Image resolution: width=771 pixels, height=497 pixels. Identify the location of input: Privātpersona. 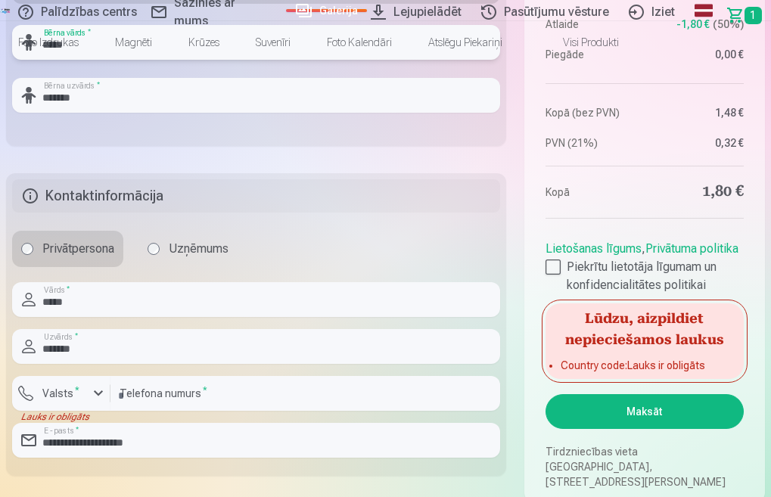
(27, 249).